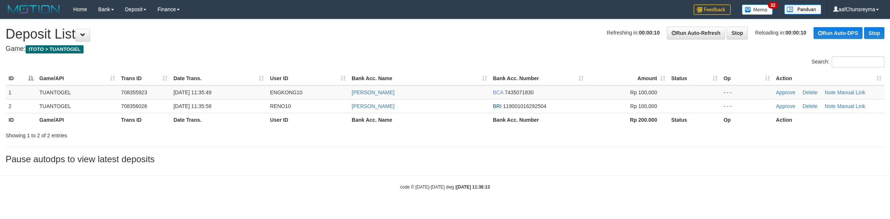 The width and height of the screenshot is (890, 219). What do you see at coordinates (219, 120) in the screenshot?
I see `th: Date Trans.` at bounding box center [219, 120].